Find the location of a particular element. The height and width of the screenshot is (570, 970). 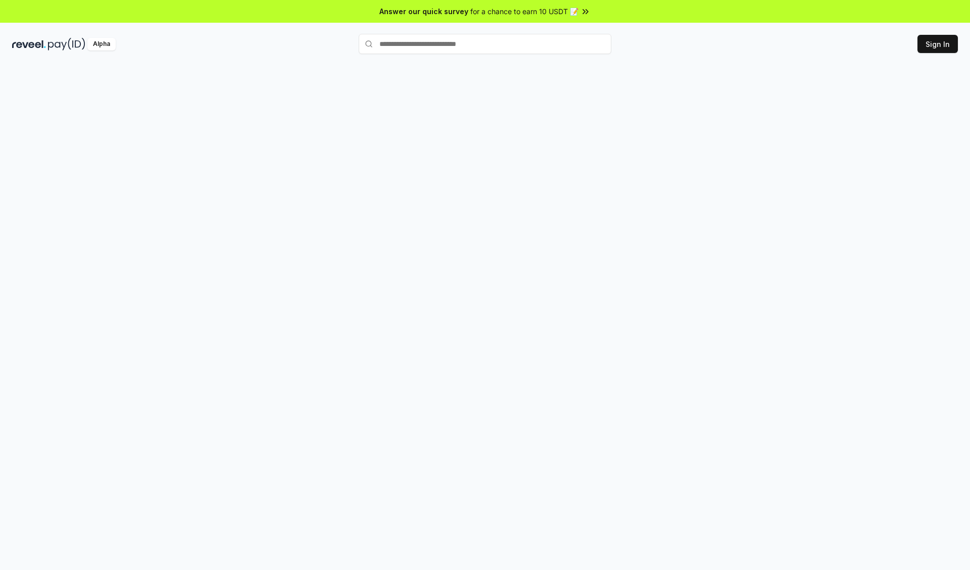

div: Alpha is located at coordinates (102, 44).